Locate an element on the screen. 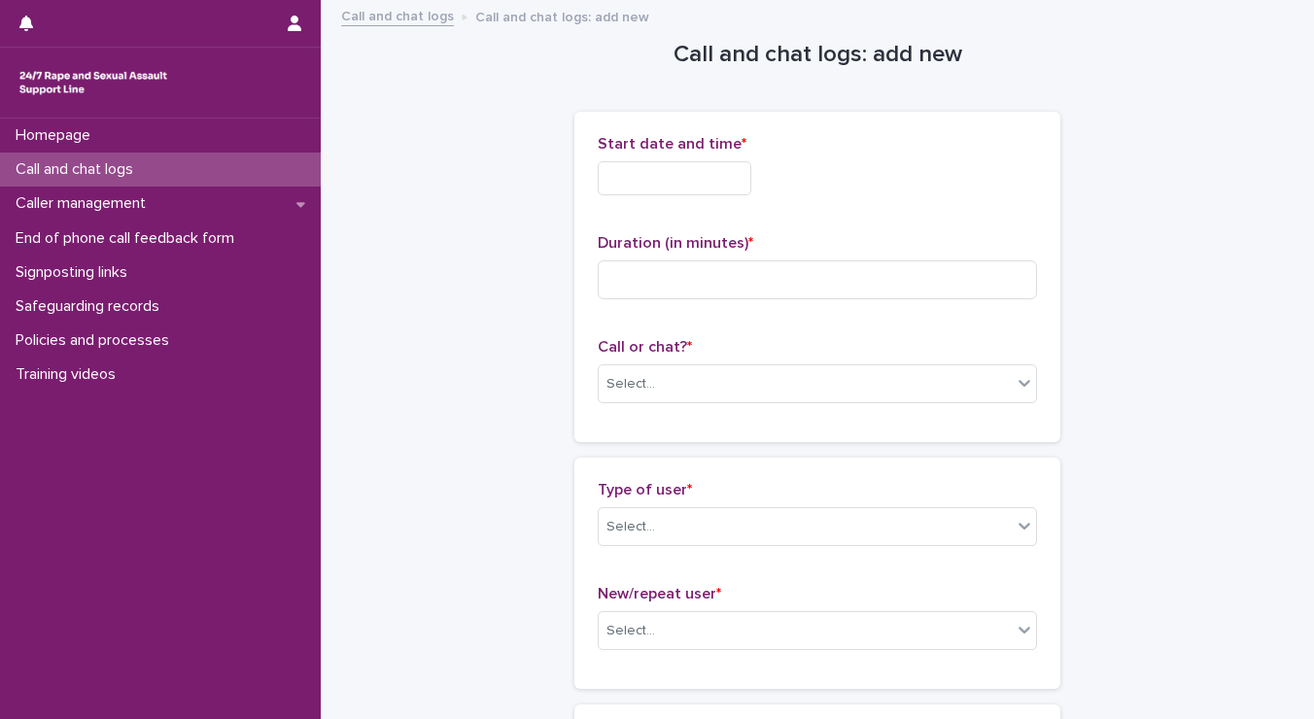 Image resolution: width=1314 pixels, height=719 pixels. span: Type of user is located at coordinates (644, 490).